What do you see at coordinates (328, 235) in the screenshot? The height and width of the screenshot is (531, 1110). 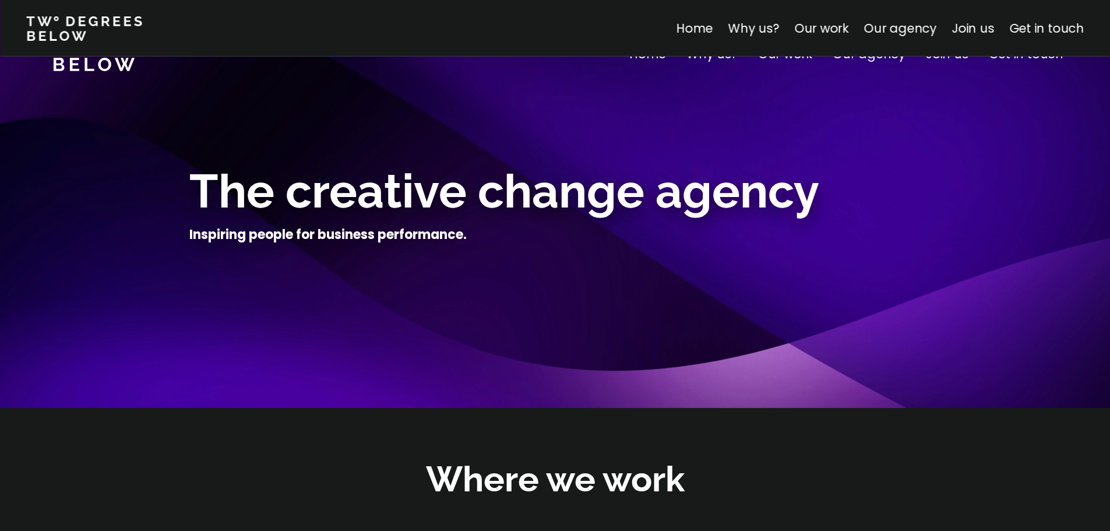 I see `h4: Inspiring people for business performance.` at bounding box center [328, 235].